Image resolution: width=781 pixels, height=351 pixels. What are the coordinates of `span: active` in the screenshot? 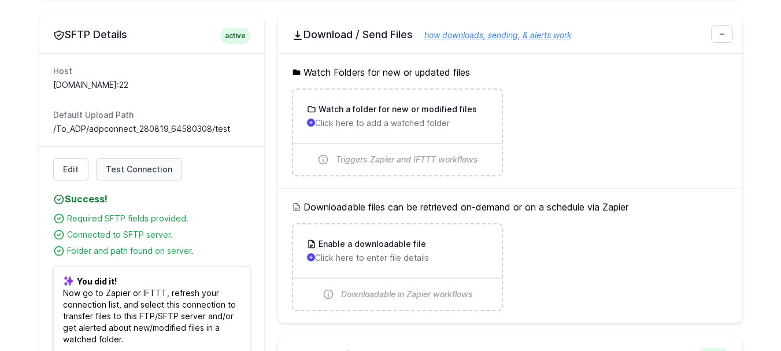 It's located at (235, 36).